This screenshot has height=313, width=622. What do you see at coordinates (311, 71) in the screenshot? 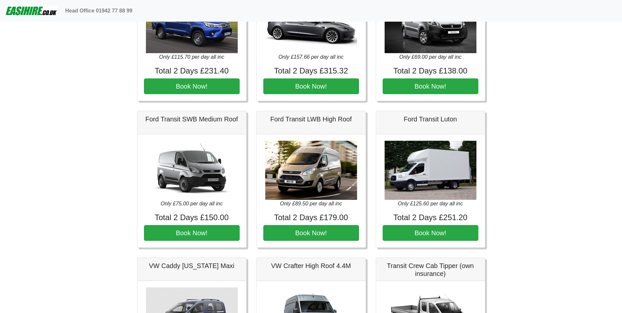
I see `h4: Total 2 Days £315.32` at bounding box center [311, 71].